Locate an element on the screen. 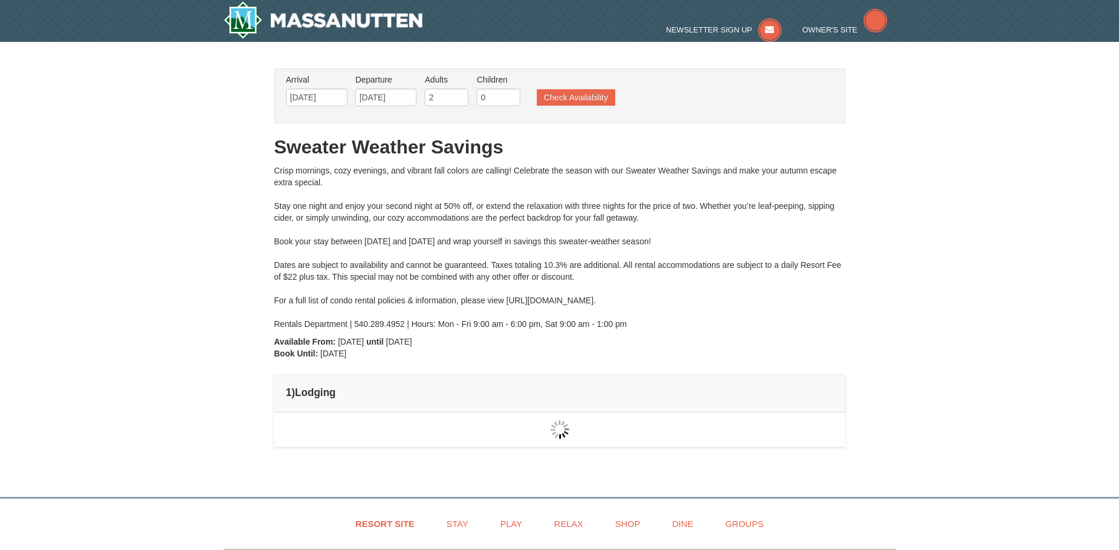  h4: 1 Lodging is located at coordinates (560, 392).